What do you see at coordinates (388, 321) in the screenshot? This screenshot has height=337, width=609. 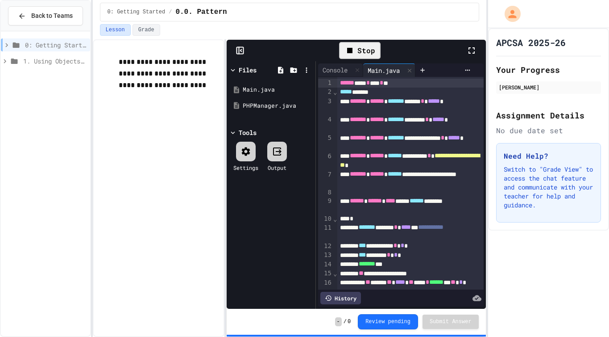 I see `button: Review pending` at bounding box center [388, 321].